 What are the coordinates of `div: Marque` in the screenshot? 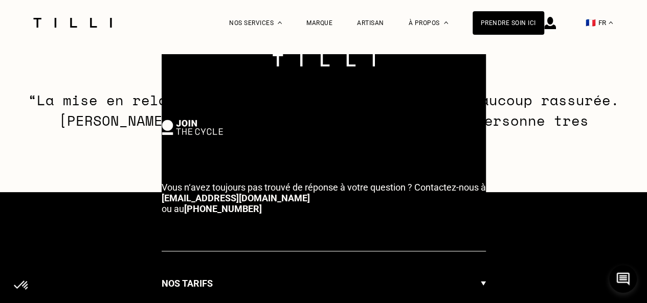 It's located at (319, 23).